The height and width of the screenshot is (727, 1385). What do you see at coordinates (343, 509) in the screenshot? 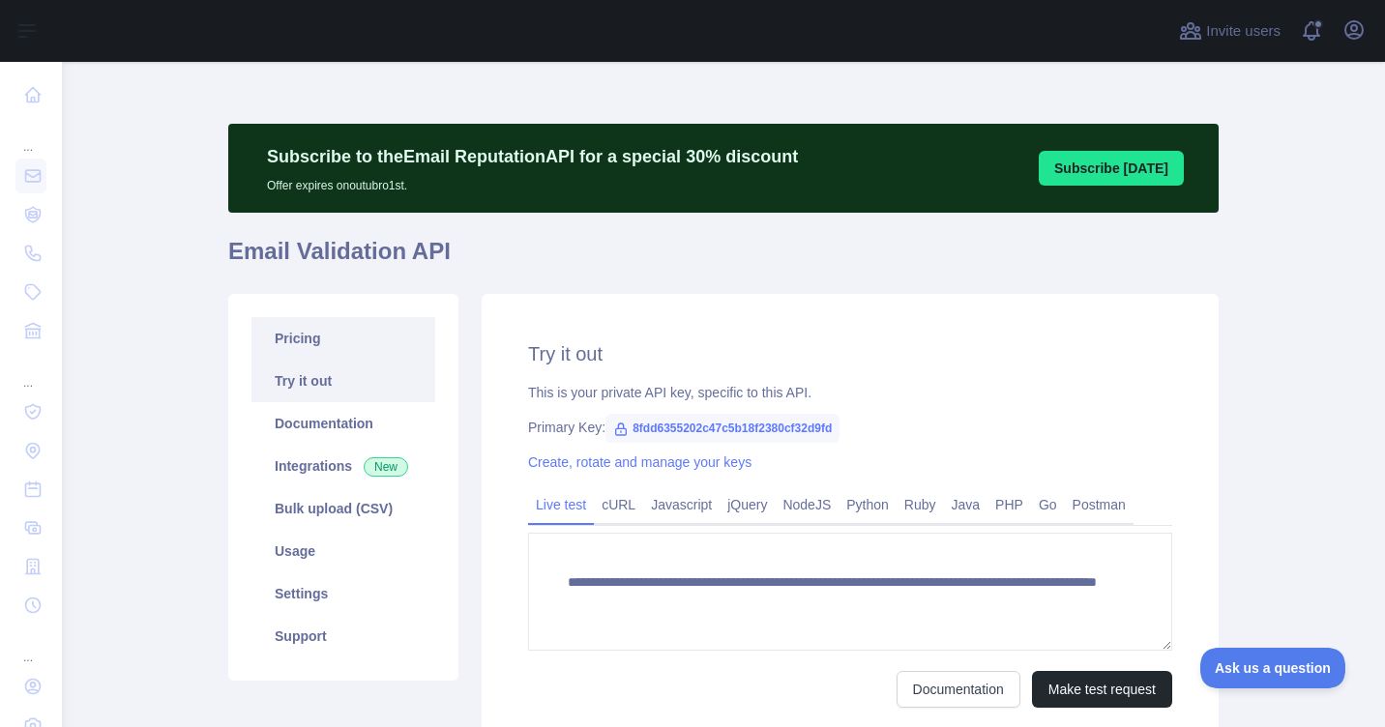
I see `a: Bulk upload (CSV)` at bounding box center [343, 509].